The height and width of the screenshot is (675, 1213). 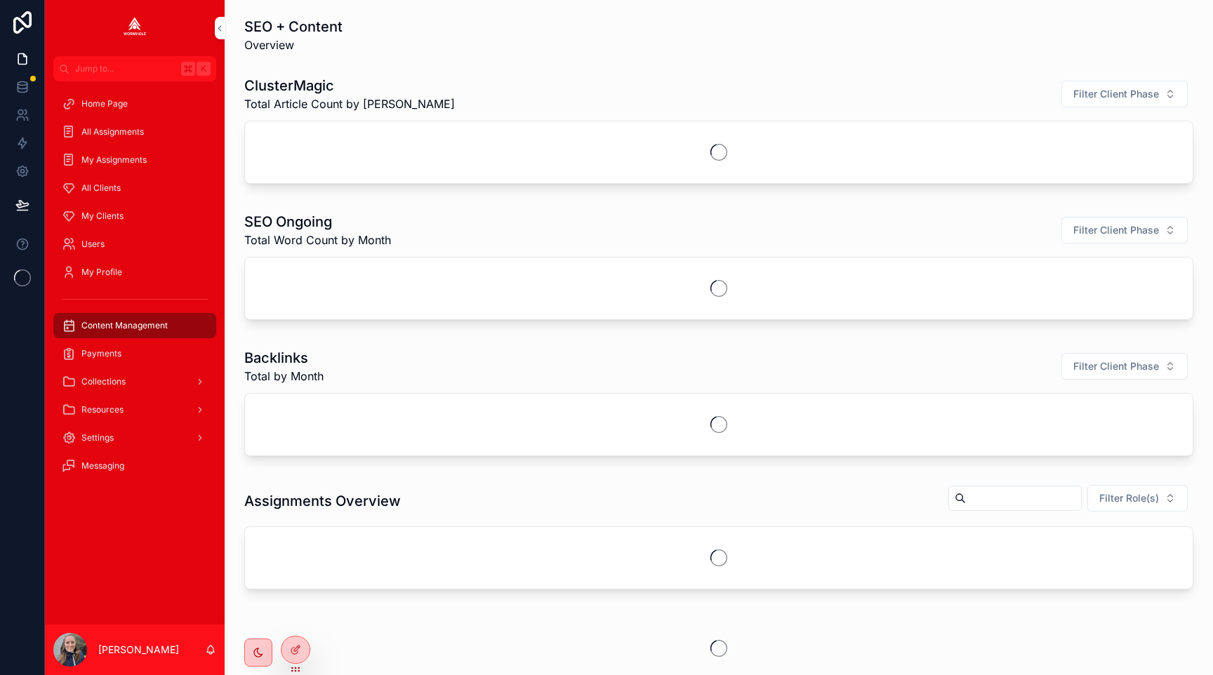 I want to click on span: Home Page, so click(x=105, y=104).